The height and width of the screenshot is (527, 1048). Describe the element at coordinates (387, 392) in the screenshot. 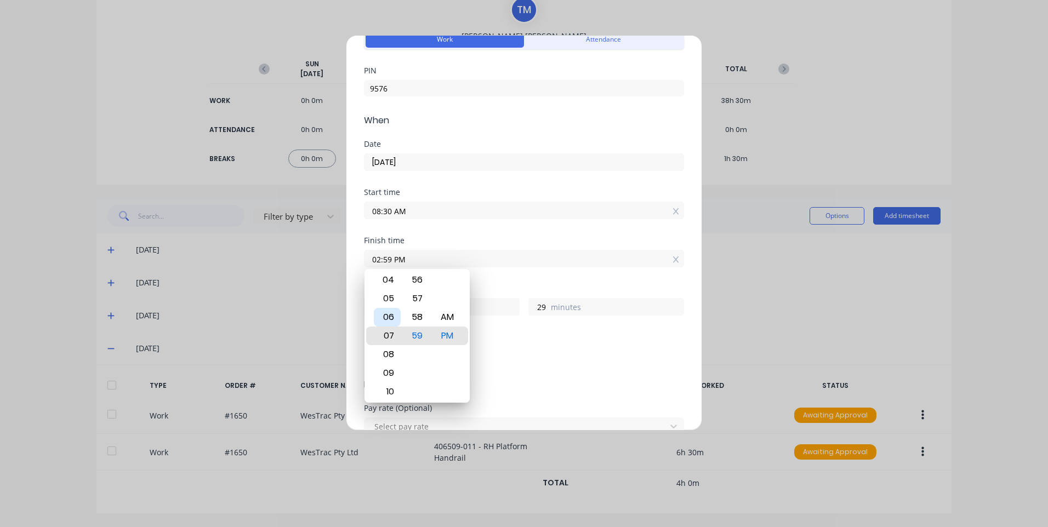

I see `div: 10` at that location.